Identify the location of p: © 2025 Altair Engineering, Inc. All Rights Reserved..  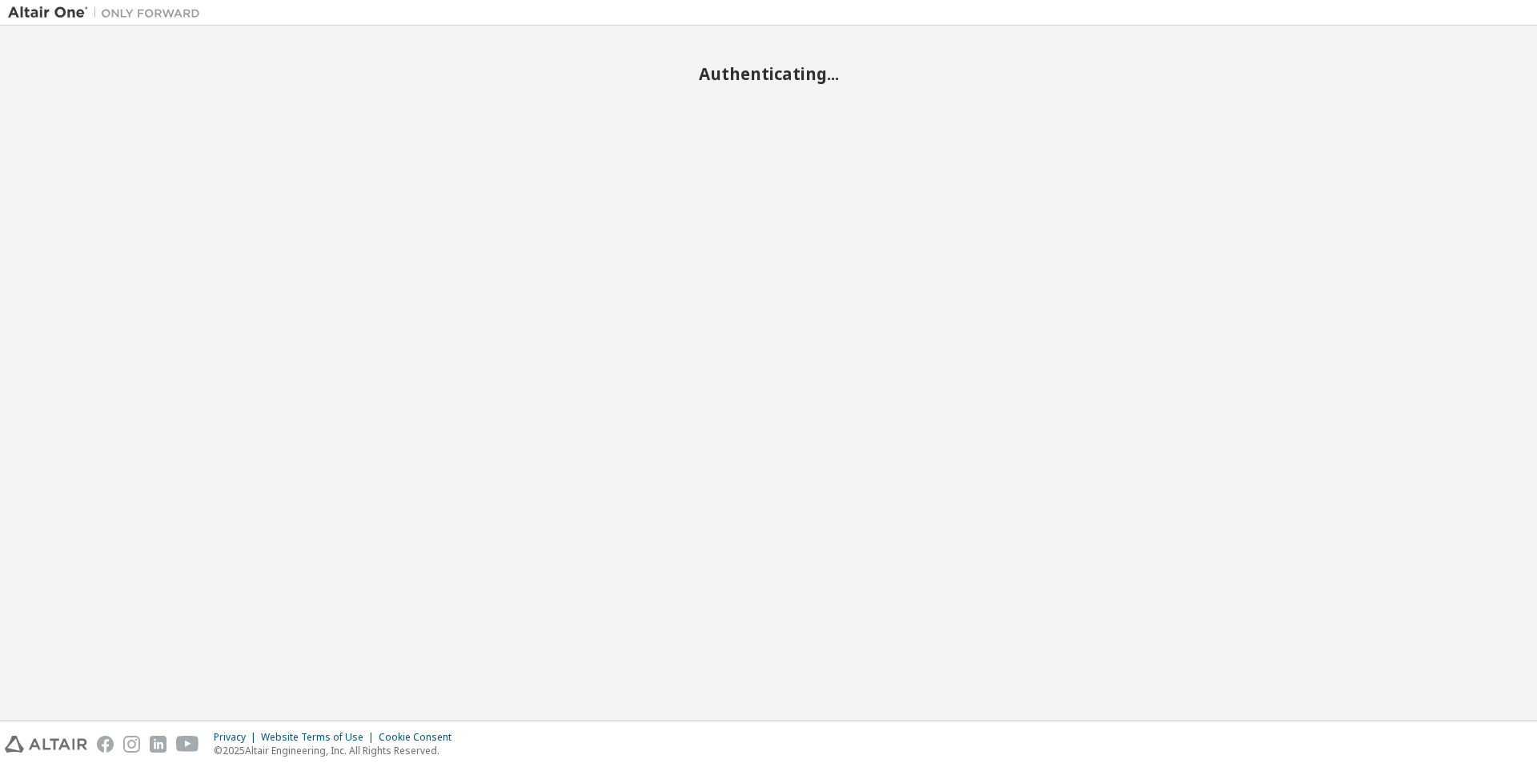
(337, 750).